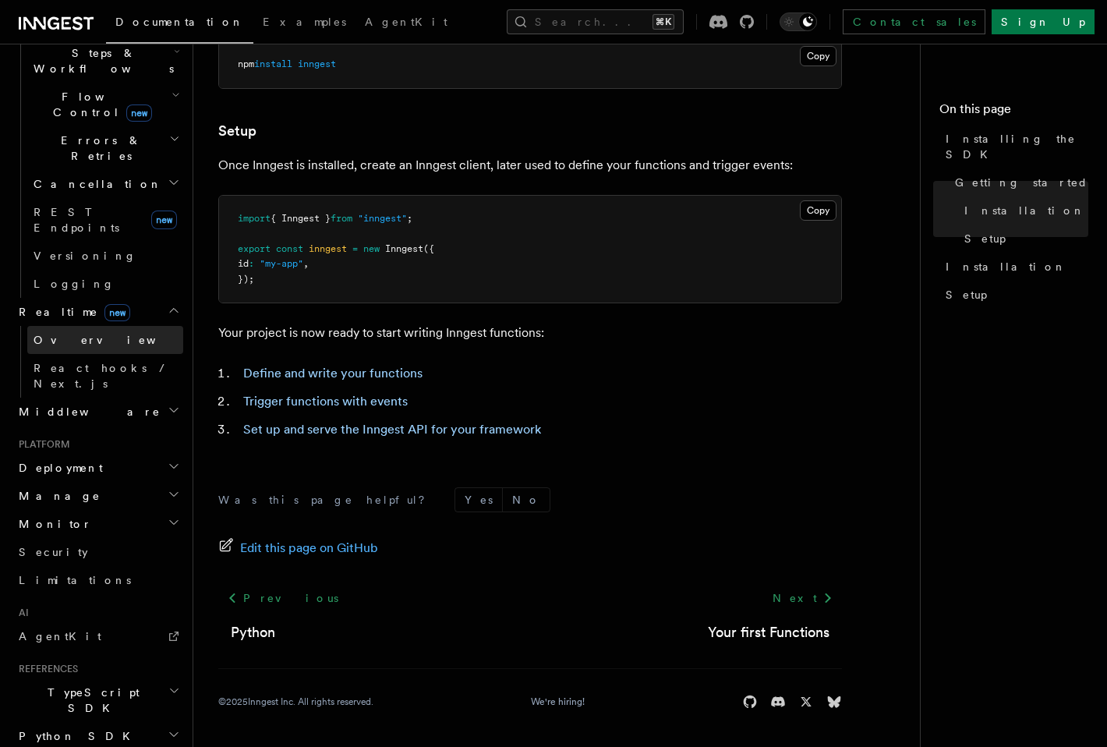 The image size is (1107, 747). I want to click on button: Monitor, so click(97, 524).